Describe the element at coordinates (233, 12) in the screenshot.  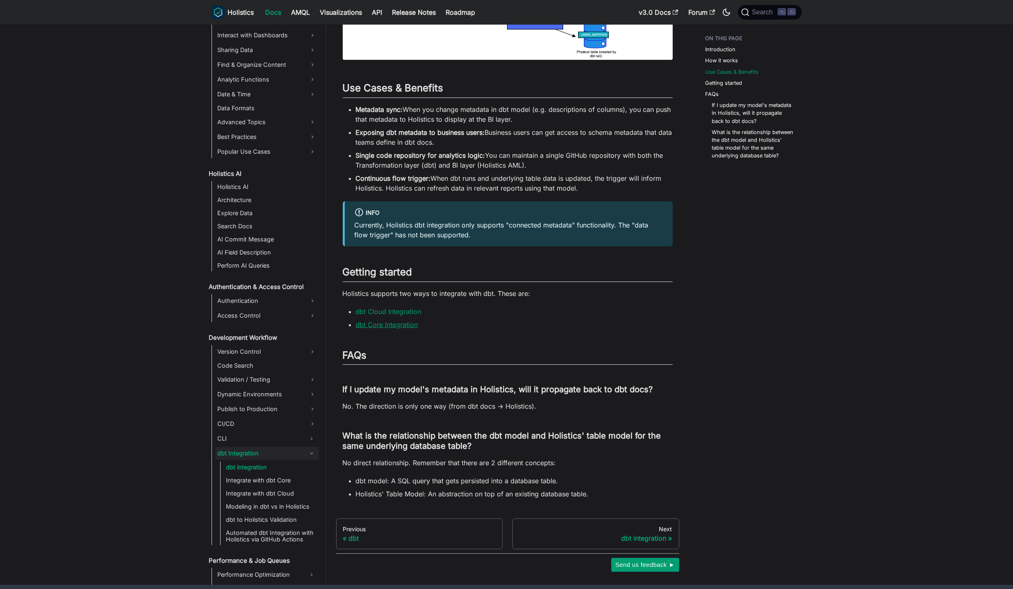
I see `a: HolisticsHolistics` at that location.